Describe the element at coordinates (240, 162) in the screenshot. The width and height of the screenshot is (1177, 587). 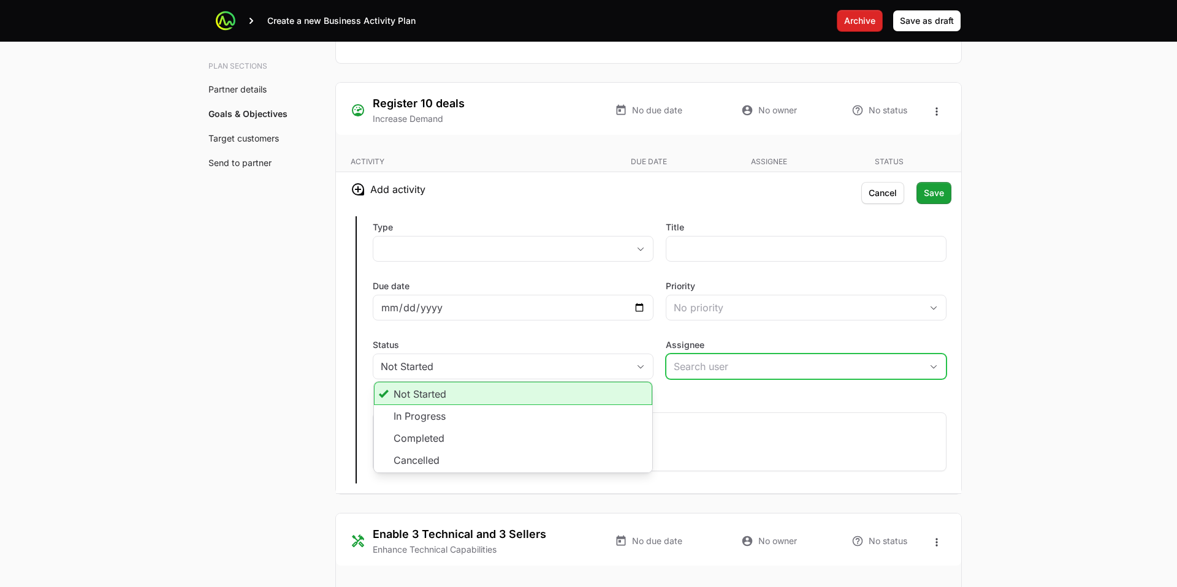
I see `a: Send to partner` at that location.